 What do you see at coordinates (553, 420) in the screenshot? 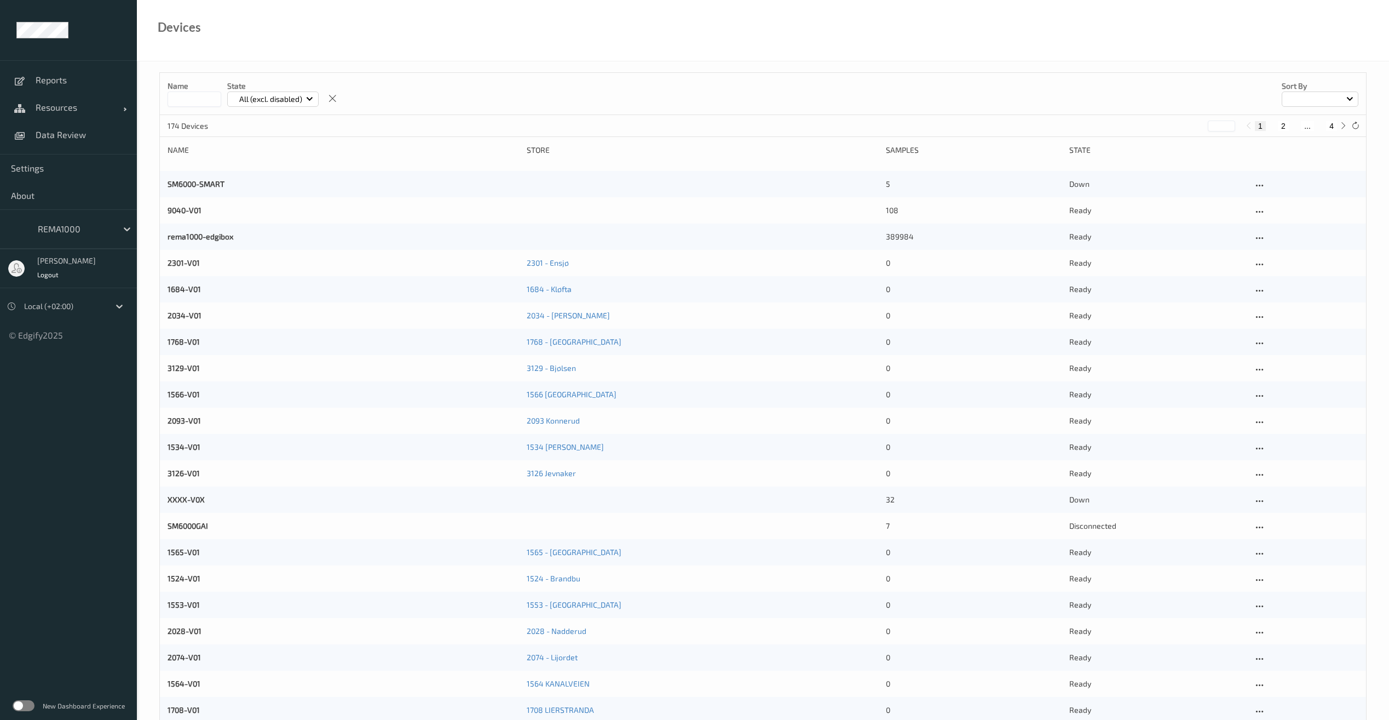
I see `a: 2093 Konnerud` at bounding box center [553, 420].